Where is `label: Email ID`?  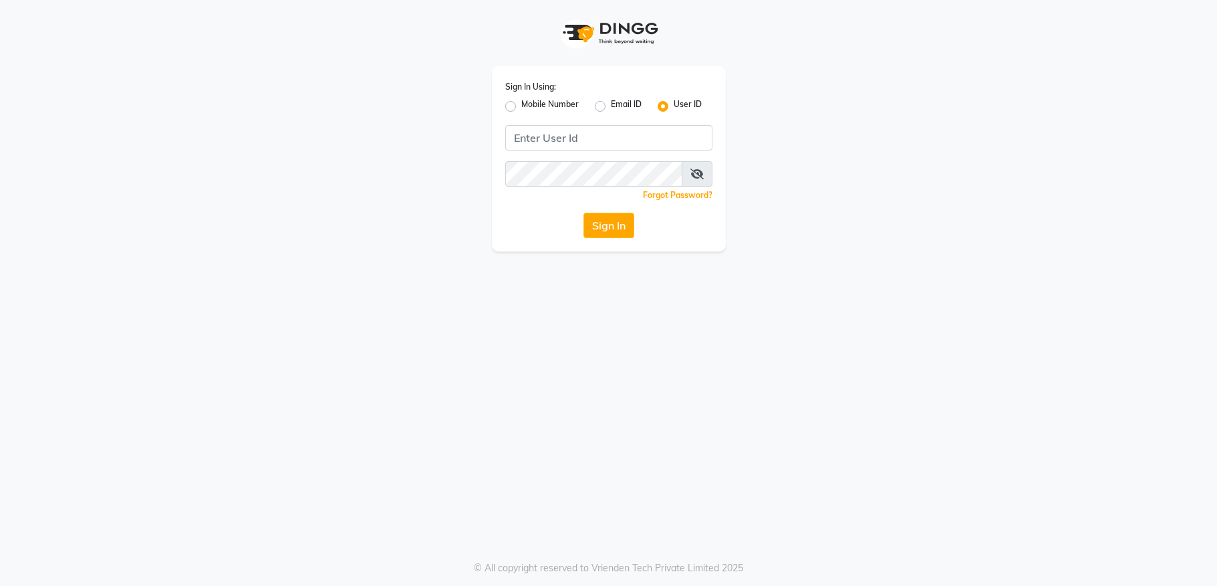 label: Email ID is located at coordinates (626, 106).